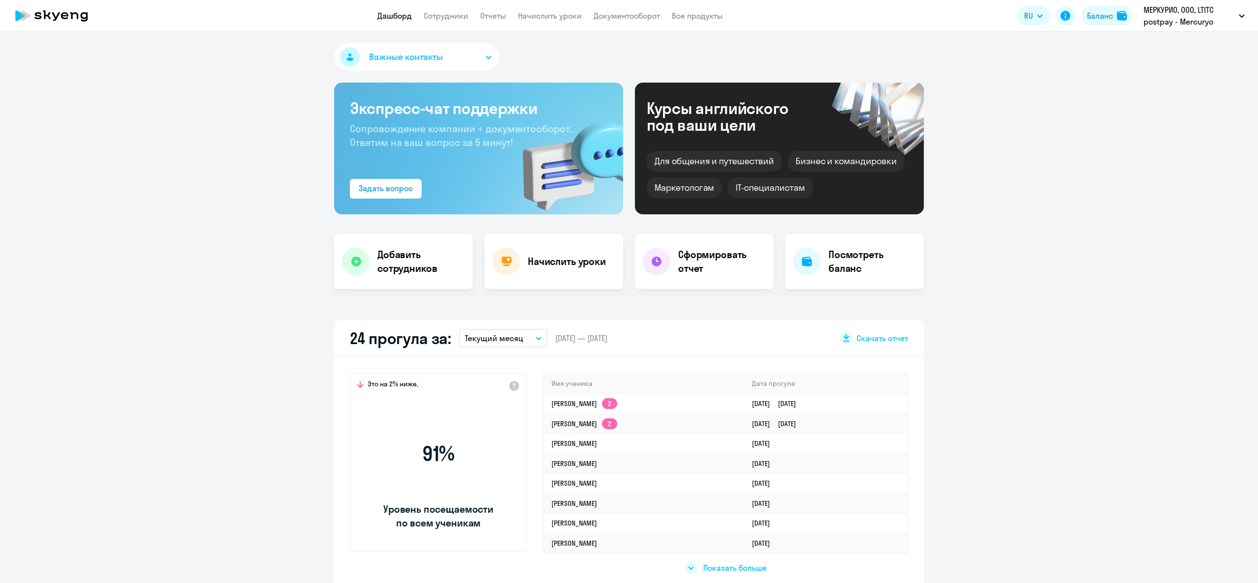 The height and width of the screenshot is (583, 1258). Describe the element at coordinates (882, 338) in the screenshot. I see `span: Скачать отчет` at that location.